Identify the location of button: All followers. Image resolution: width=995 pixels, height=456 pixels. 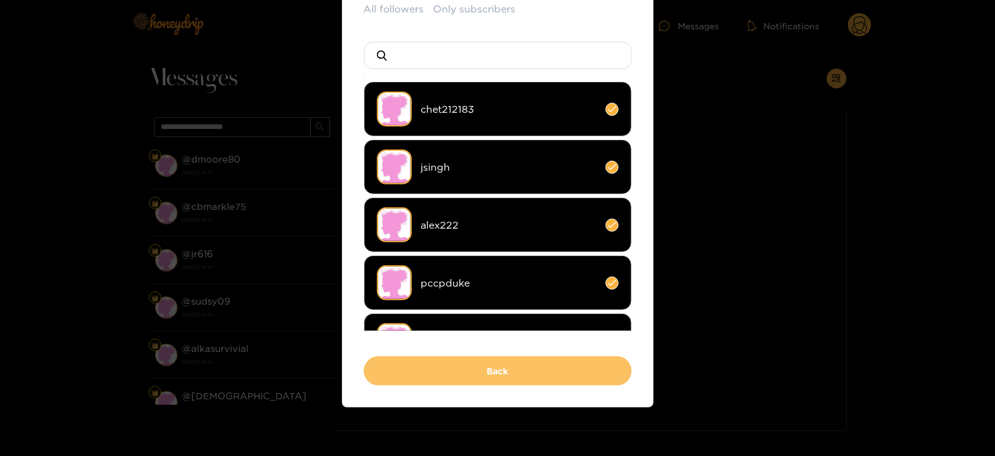
(394, 9).